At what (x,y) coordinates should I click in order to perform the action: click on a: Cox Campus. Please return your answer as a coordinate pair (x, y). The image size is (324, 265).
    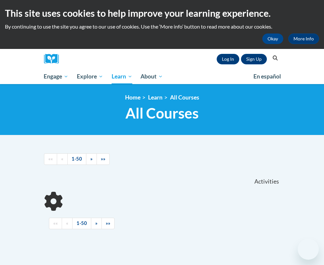
    Looking at the image, I should click on (54, 59).